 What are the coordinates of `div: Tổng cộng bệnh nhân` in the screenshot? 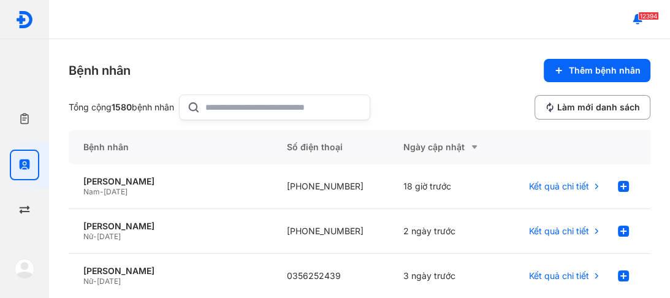 It's located at (121, 107).